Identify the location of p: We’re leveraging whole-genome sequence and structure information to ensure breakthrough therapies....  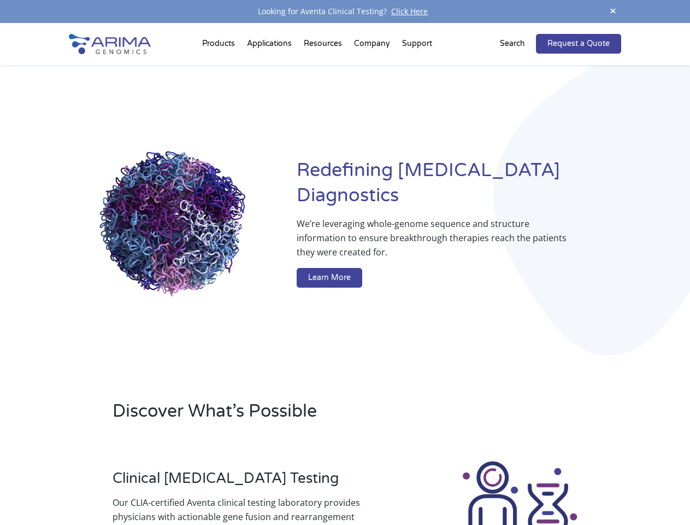
(437, 242).